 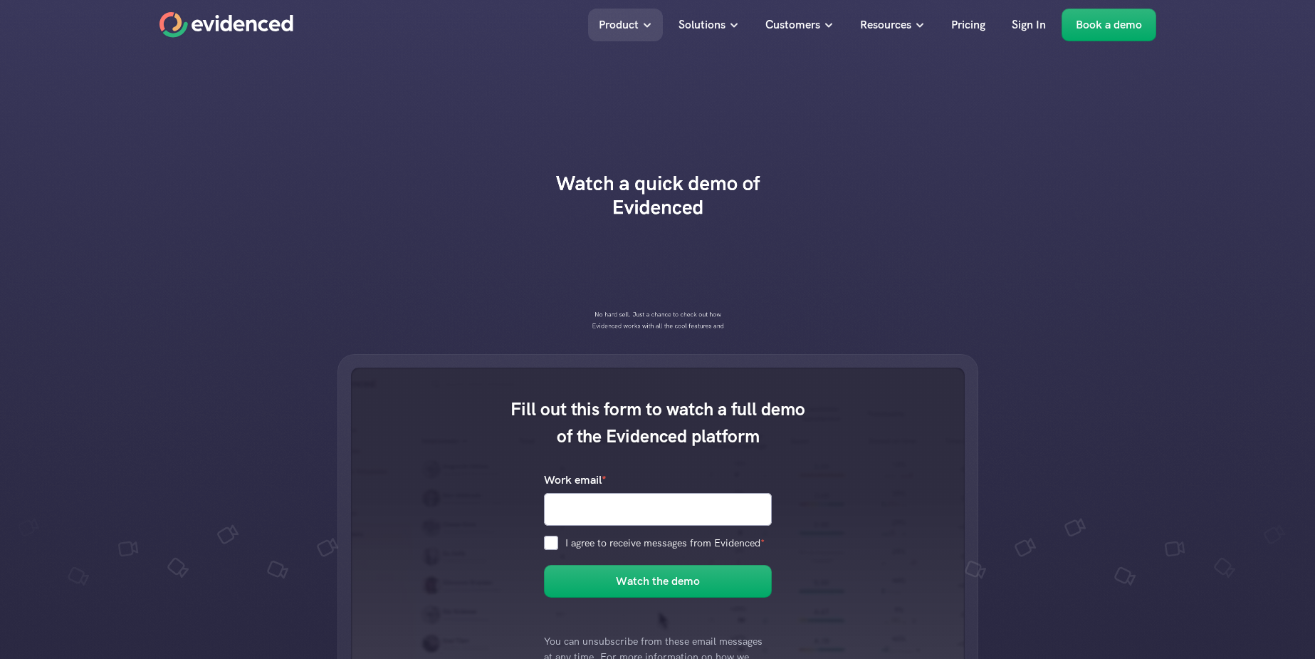 I want to click on a: Home, so click(x=226, y=25).